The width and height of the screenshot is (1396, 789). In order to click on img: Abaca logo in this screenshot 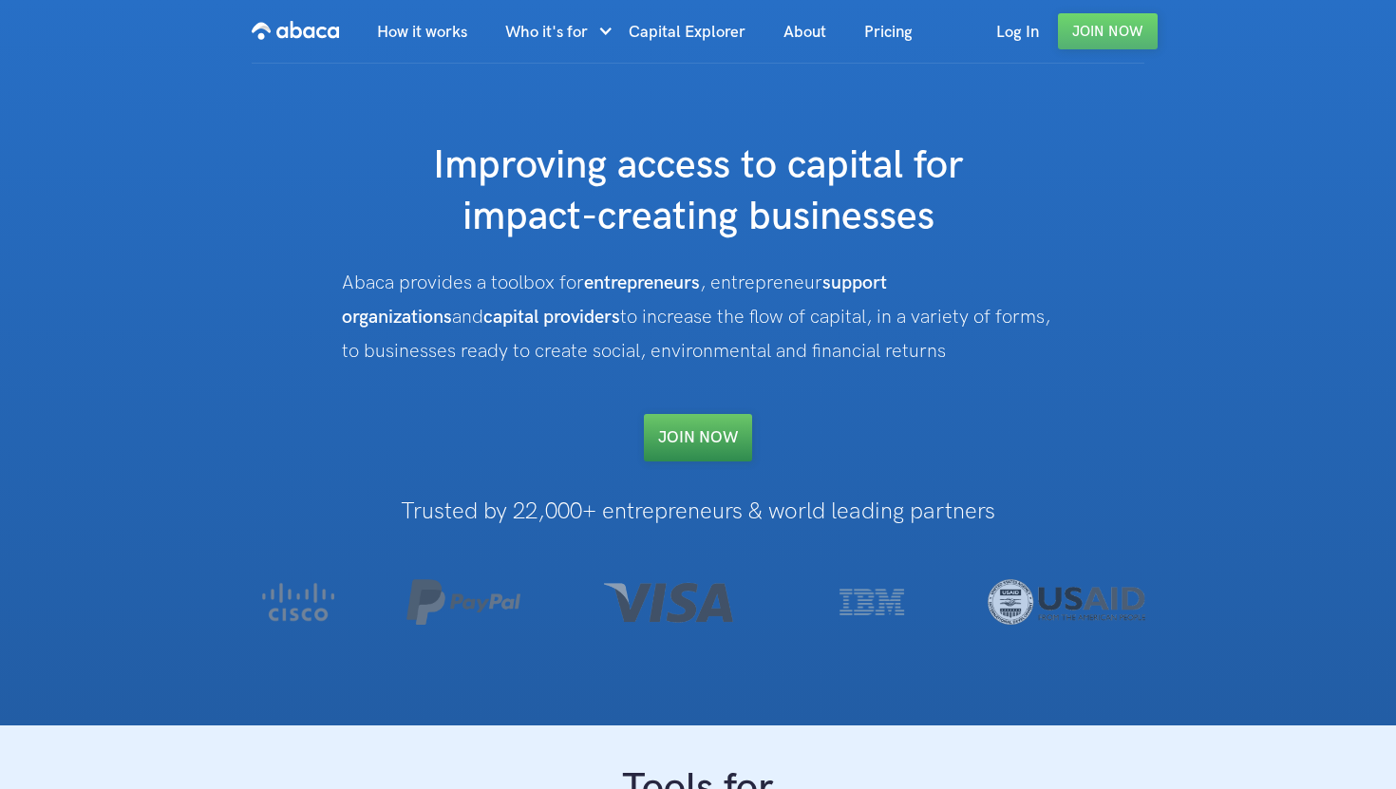, I will do `click(295, 30)`.